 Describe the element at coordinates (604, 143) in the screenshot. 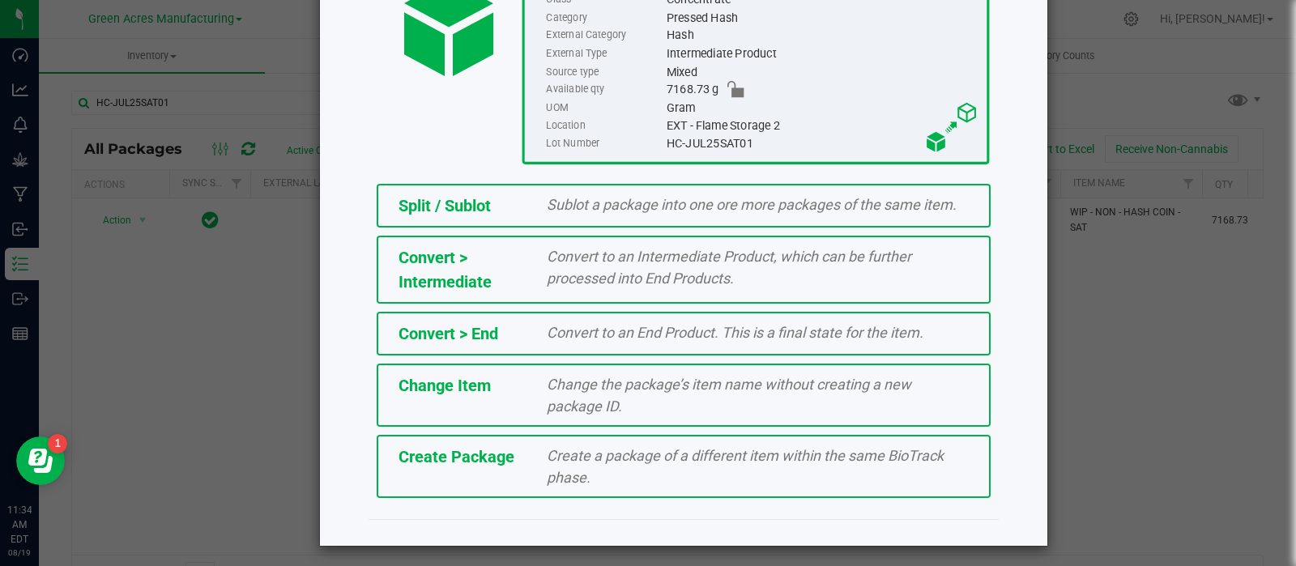

I see `label: Lot Number` at that location.